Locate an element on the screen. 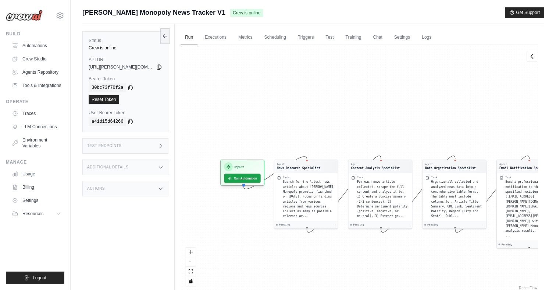 Image resolution: width=556 pixels, height=290 pixels. div: Crew is online is located at coordinates (125, 48).